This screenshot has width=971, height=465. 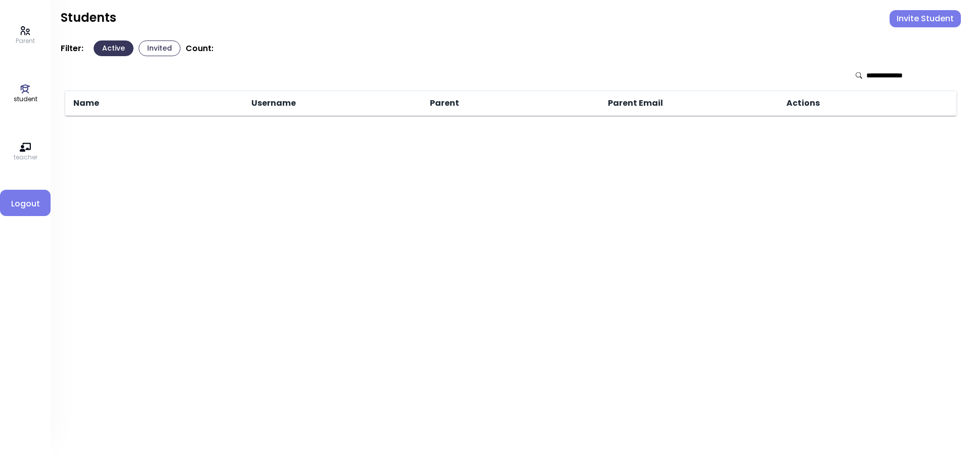 What do you see at coordinates (113, 48) in the screenshot?
I see `button: Active` at bounding box center [113, 48].